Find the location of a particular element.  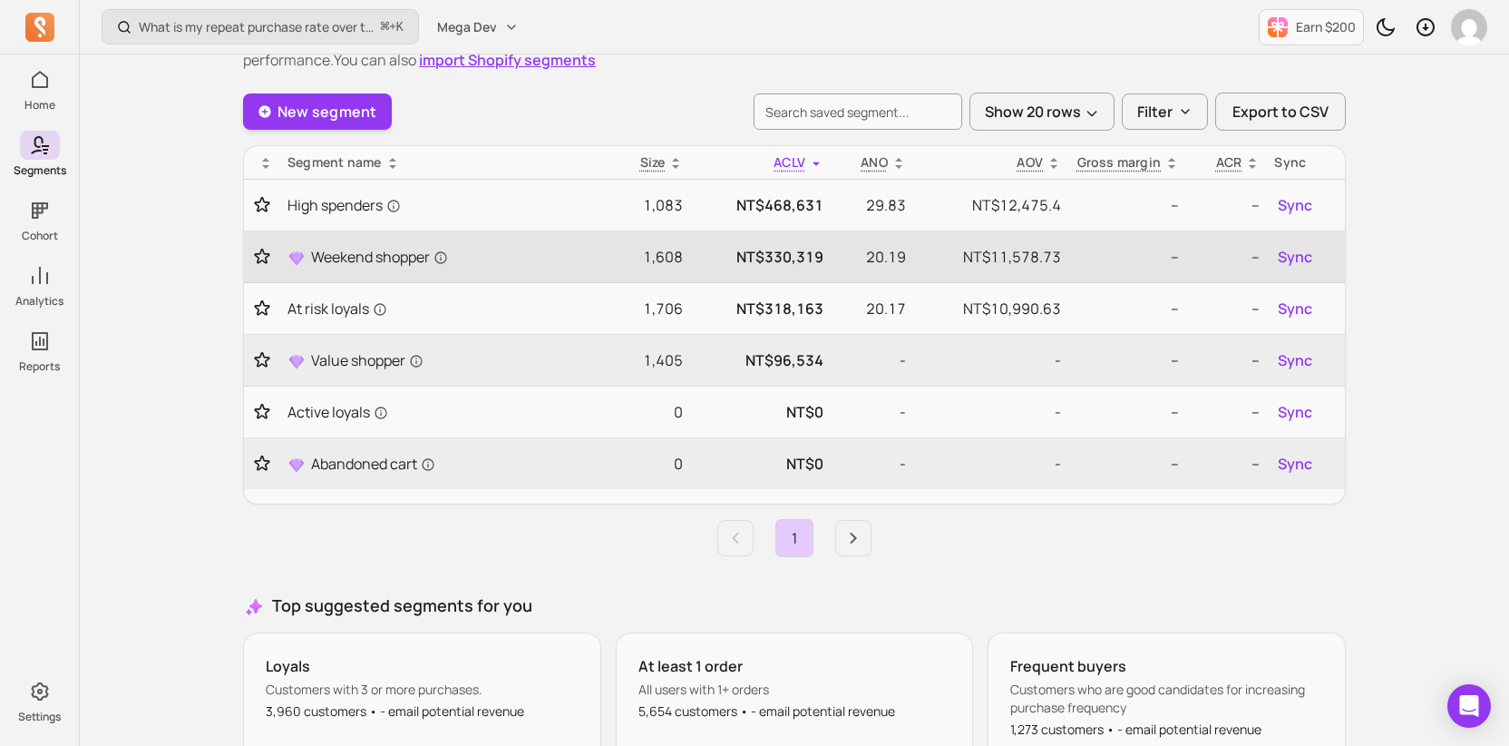

a: Weekend shopper is located at coordinates (445, 257).